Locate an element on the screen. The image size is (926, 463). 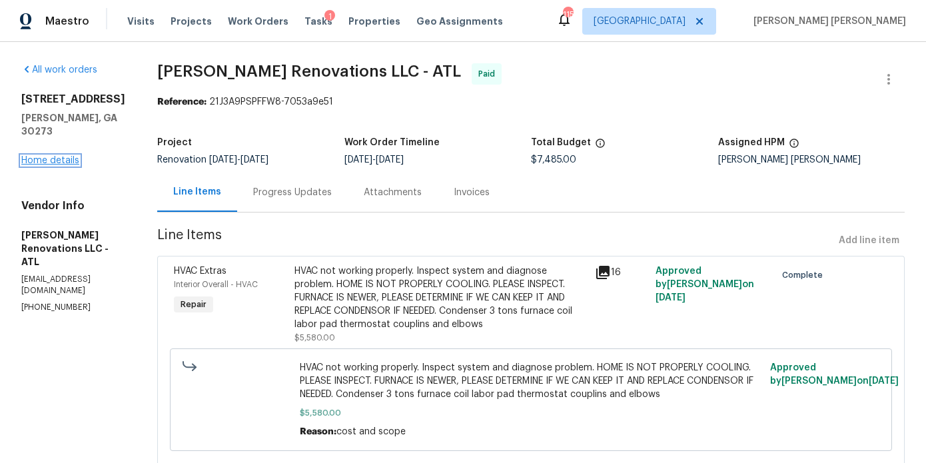
span: cost and scope is located at coordinates (371, 432).